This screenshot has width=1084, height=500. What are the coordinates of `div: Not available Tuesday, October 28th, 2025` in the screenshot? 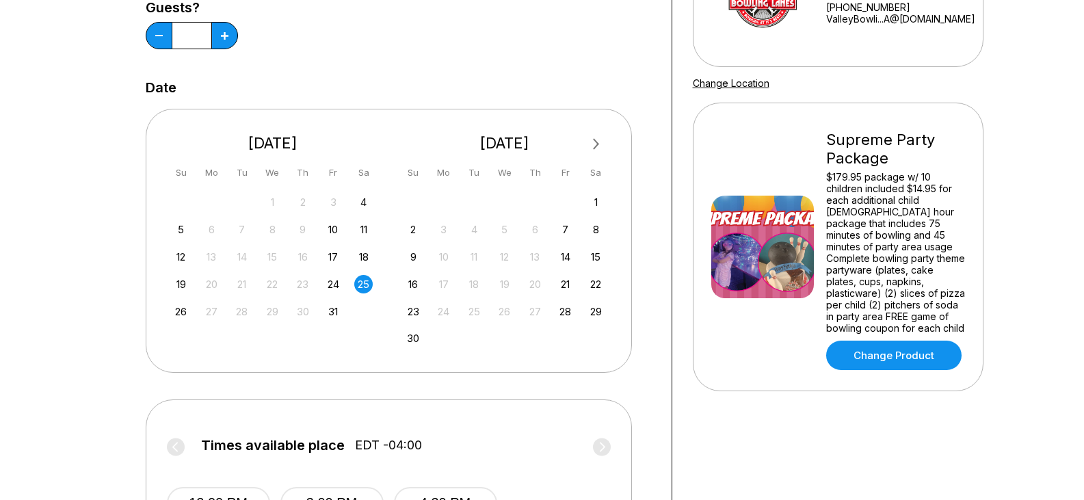 It's located at (241, 311).